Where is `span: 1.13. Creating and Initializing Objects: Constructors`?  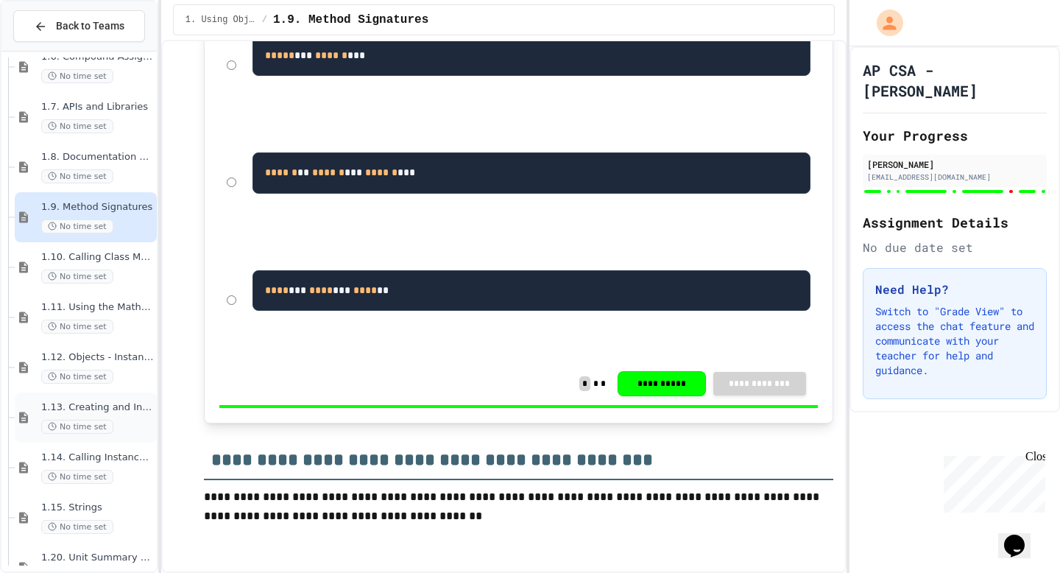
span: 1.13. Creating and Initializing Objects: Constructors is located at coordinates (97, 407).